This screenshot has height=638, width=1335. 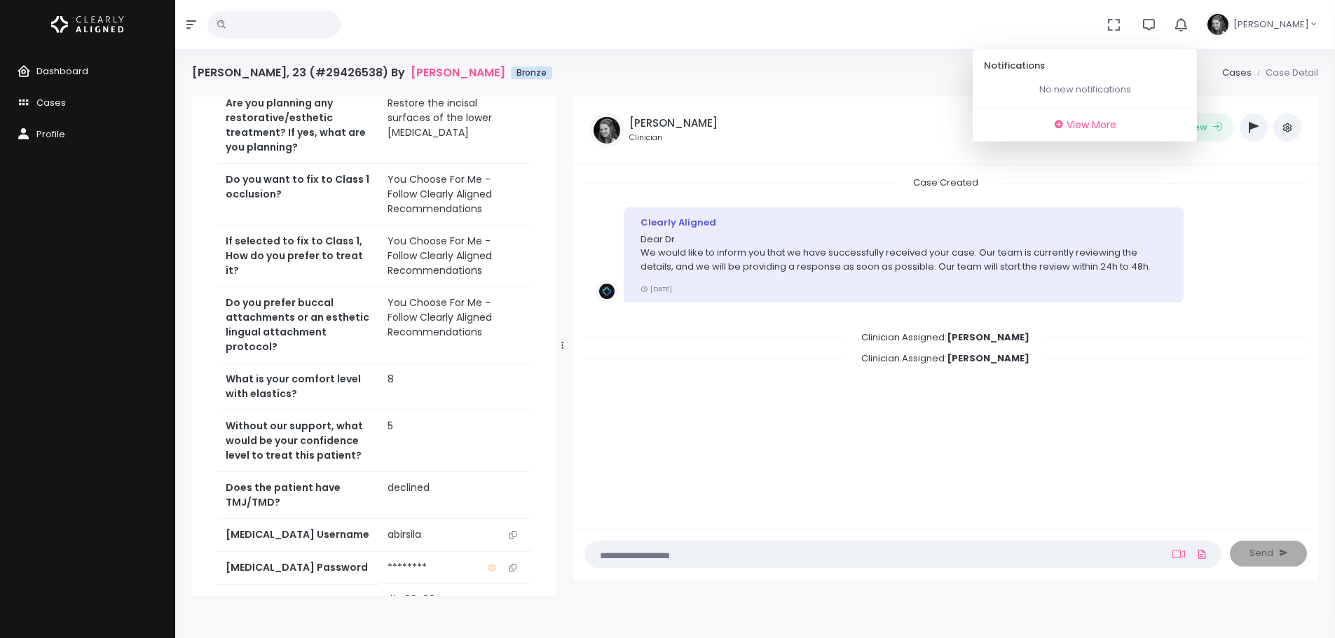 What do you see at coordinates (903, 253) in the screenshot?
I see `p: Dear Dr. We would like to inform you that we have successfully received your case. Our team is cu...` at bounding box center [903, 253].